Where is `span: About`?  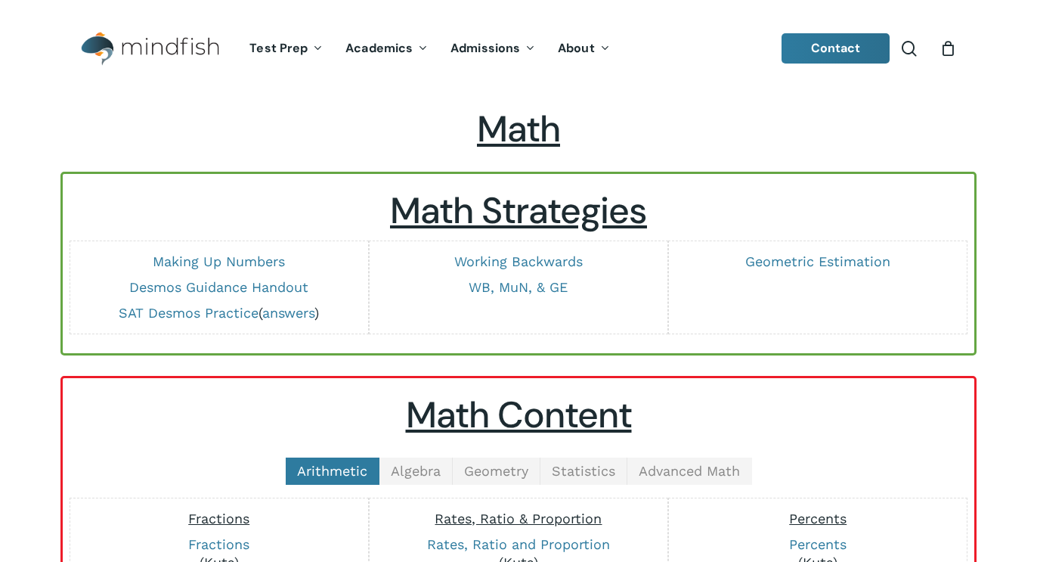 span: About is located at coordinates (576, 48).